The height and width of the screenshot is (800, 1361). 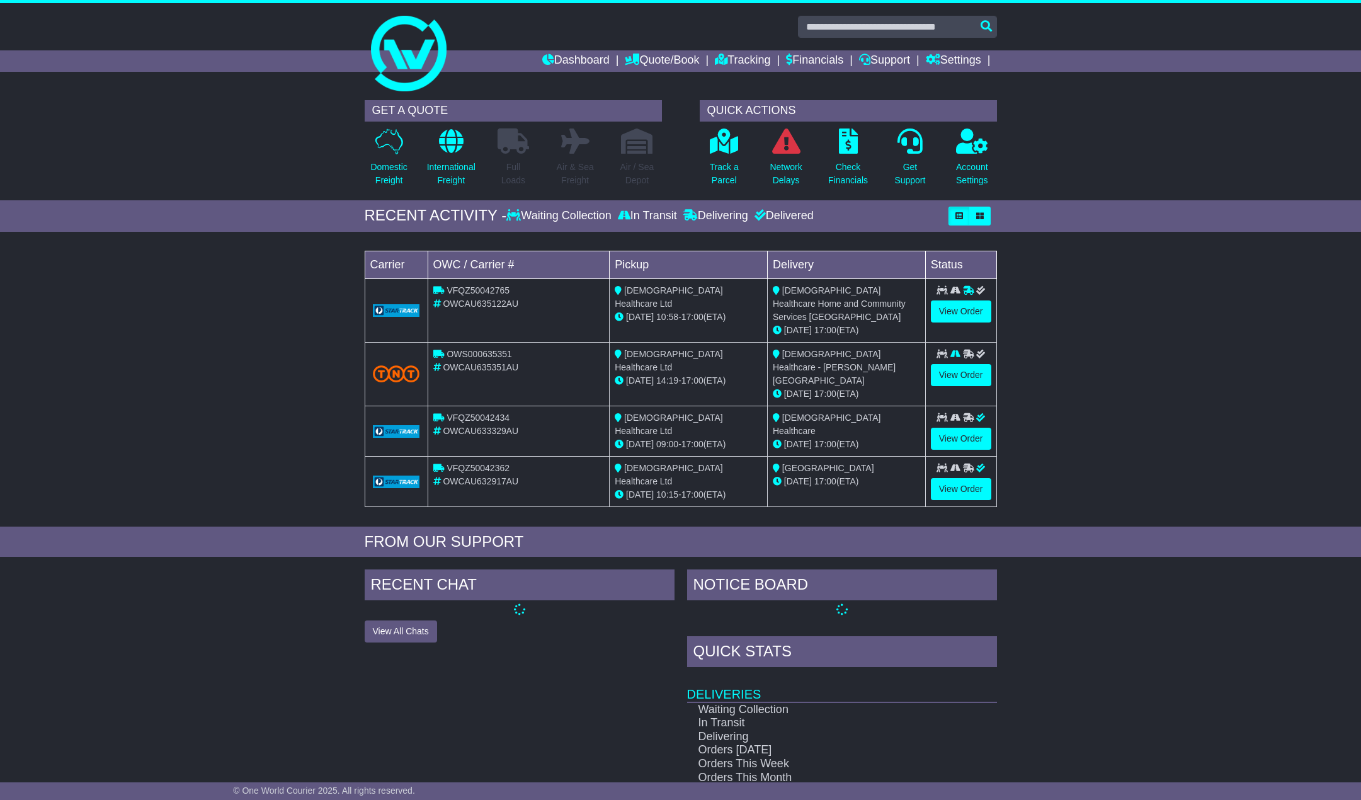 I want to click on span: OWCAU633329AU, so click(x=480, y=431).